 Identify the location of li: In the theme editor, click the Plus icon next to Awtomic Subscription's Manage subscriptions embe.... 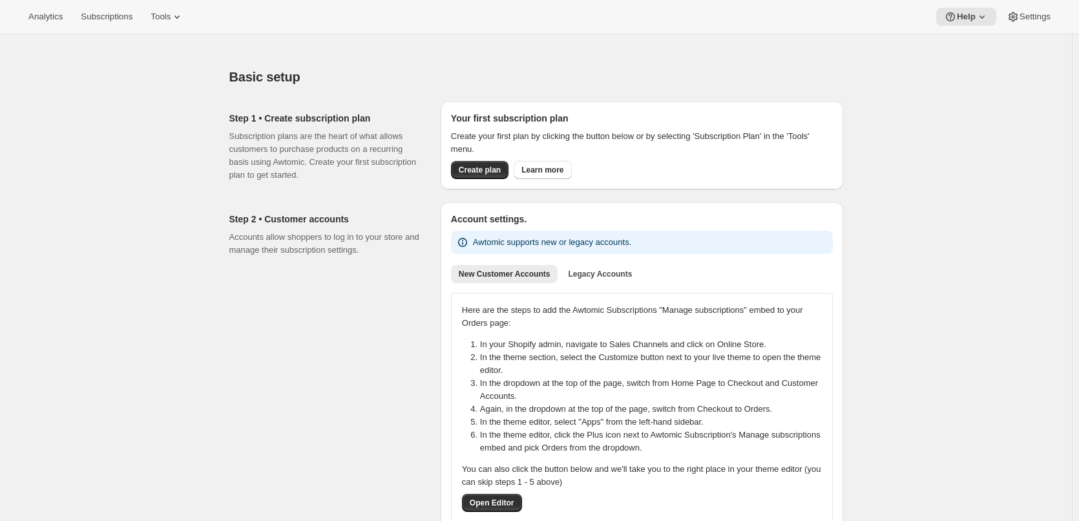
(654, 441).